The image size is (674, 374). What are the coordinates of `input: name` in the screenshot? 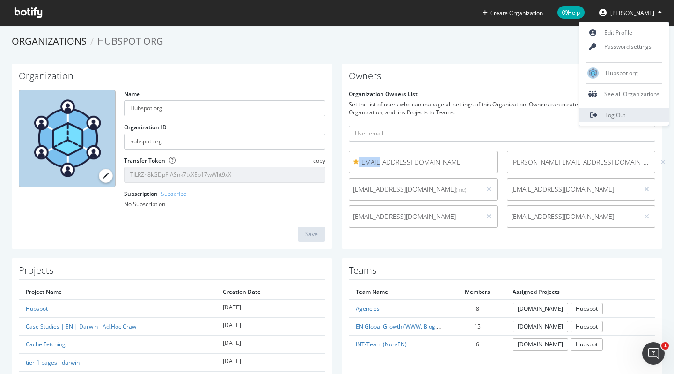 It's located at (225, 108).